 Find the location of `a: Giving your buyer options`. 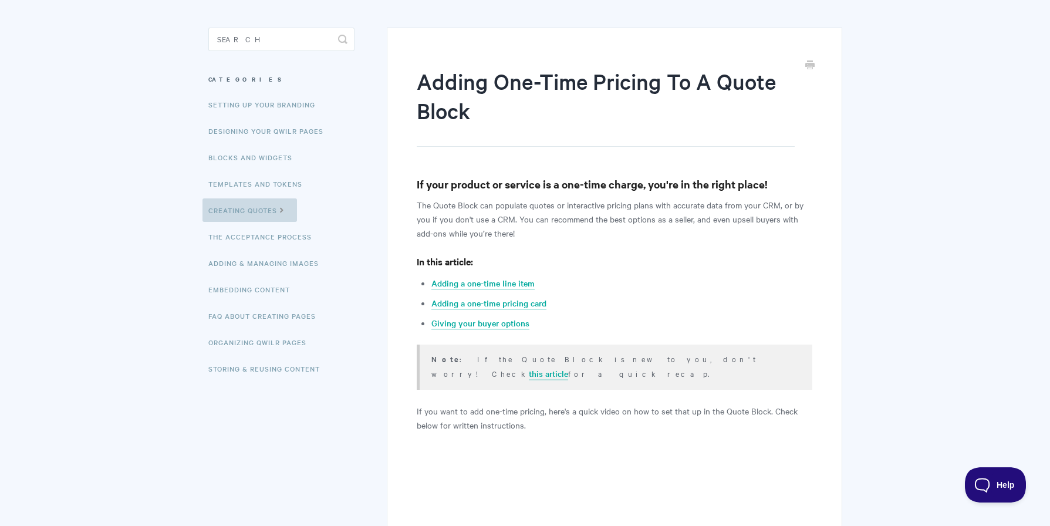

a: Giving your buyer options is located at coordinates (480, 323).